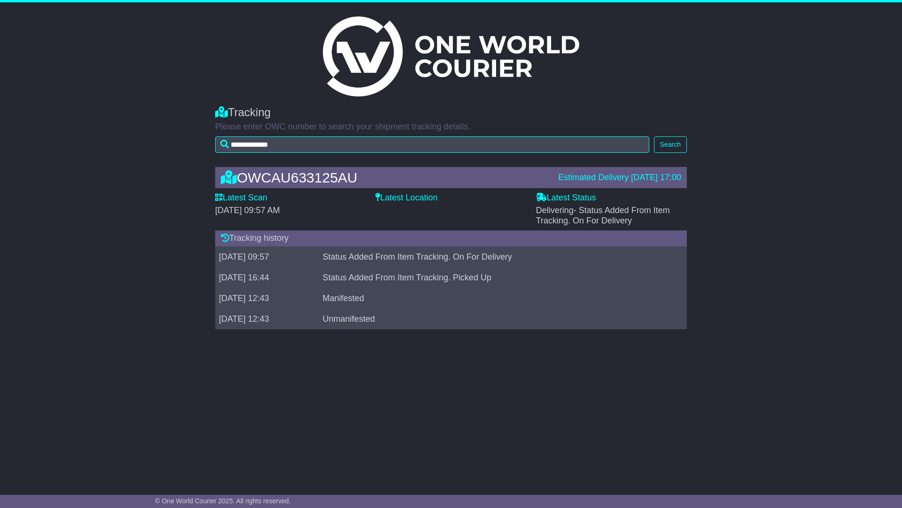 This screenshot has height=508, width=902. Describe the element at coordinates (496, 319) in the screenshot. I see `td: Unmanifested` at that location.